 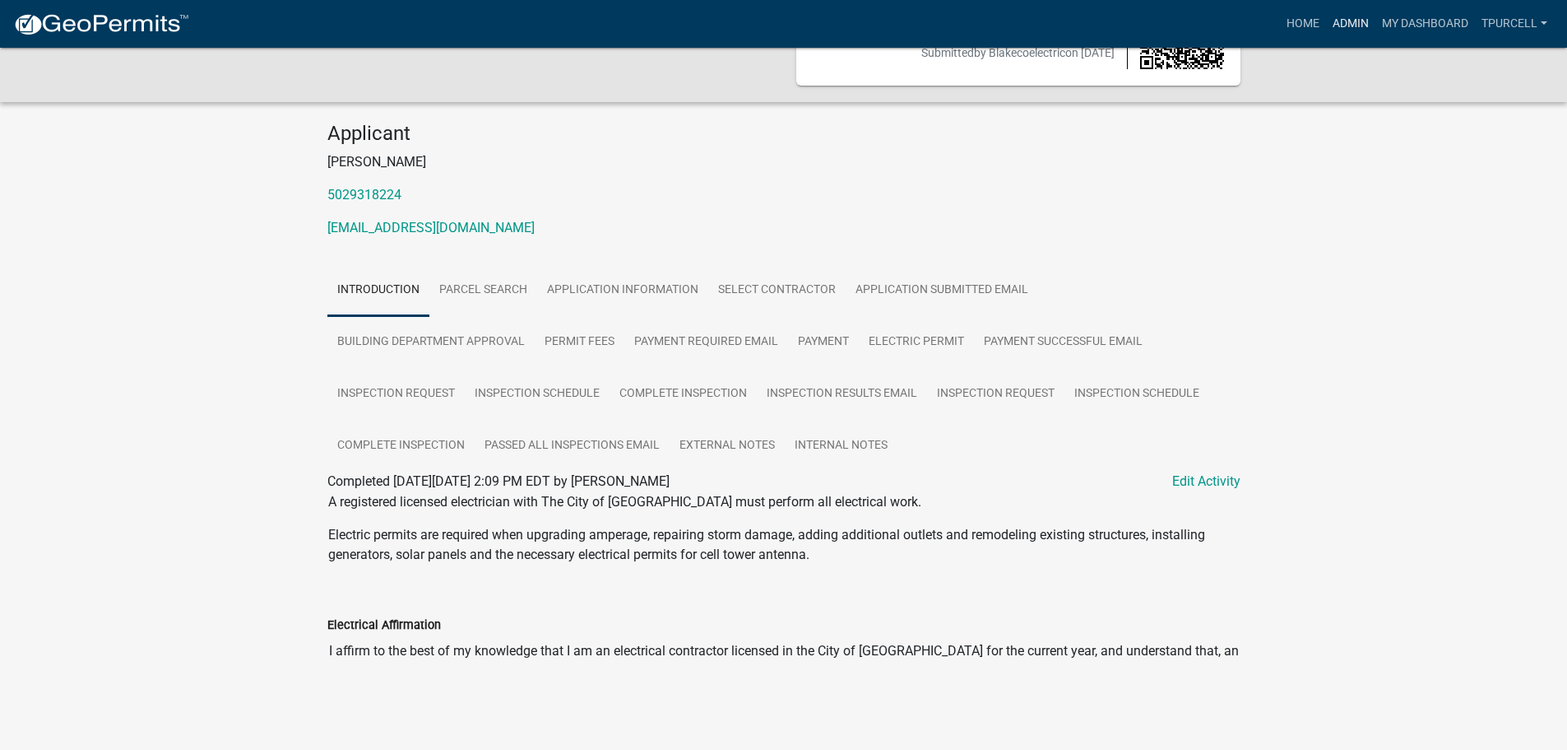 What do you see at coordinates (1303, 24) in the screenshot?
I see `a: Home` at bounding box center [1303, 24].